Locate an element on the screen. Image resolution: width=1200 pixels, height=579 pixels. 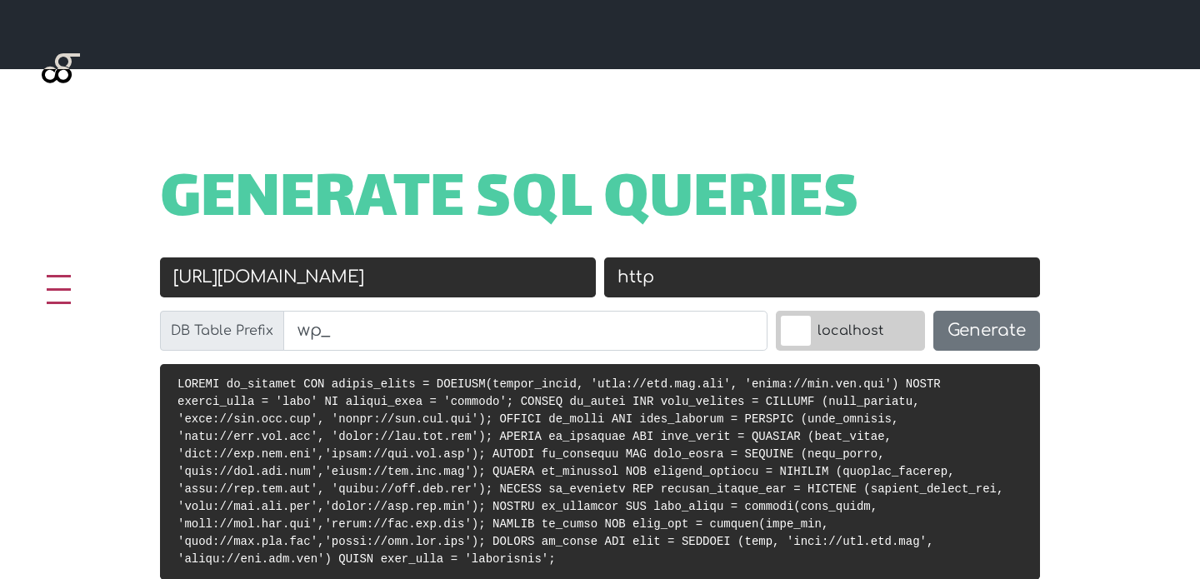
label: localhost is located at coordinates (850, 331).